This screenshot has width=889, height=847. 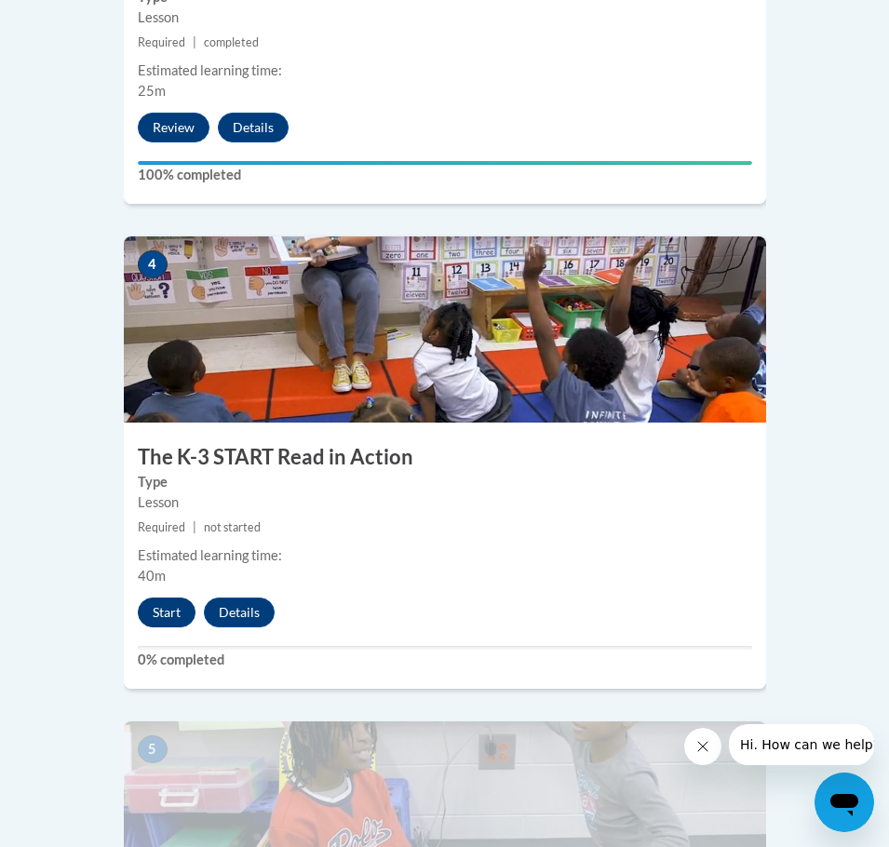 I want to click on label: 100% completed, so click(x=445, y=175).